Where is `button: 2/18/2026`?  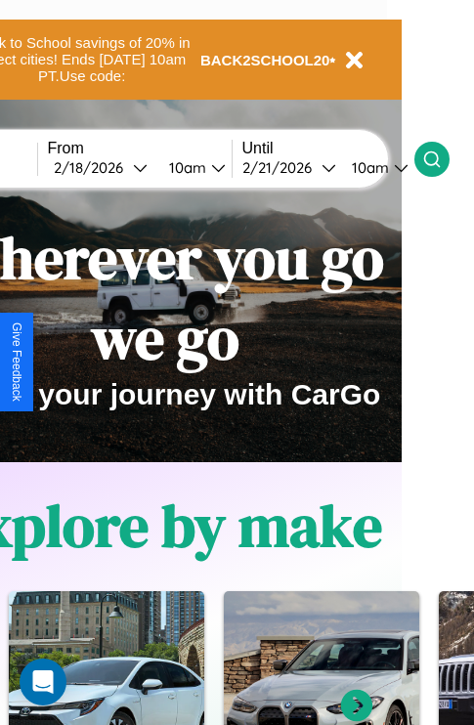
button: 2/18/2026 is located at coordinates (101, 167).